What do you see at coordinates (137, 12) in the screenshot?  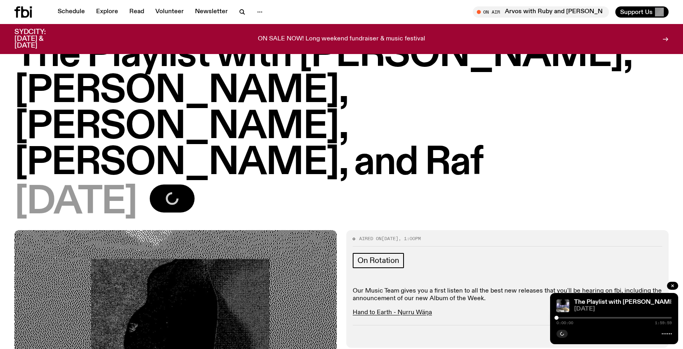 I see `a: Read` at bounding box center [137, 12].